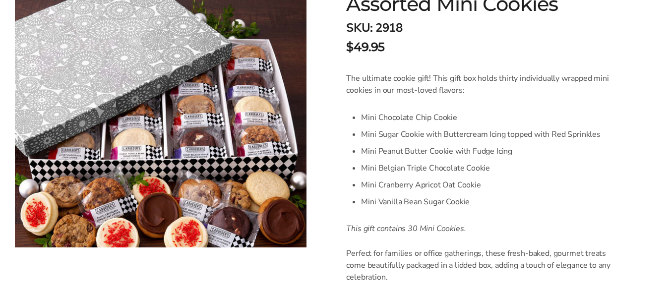  I want to click on span: $49.95, so click(365, 47).